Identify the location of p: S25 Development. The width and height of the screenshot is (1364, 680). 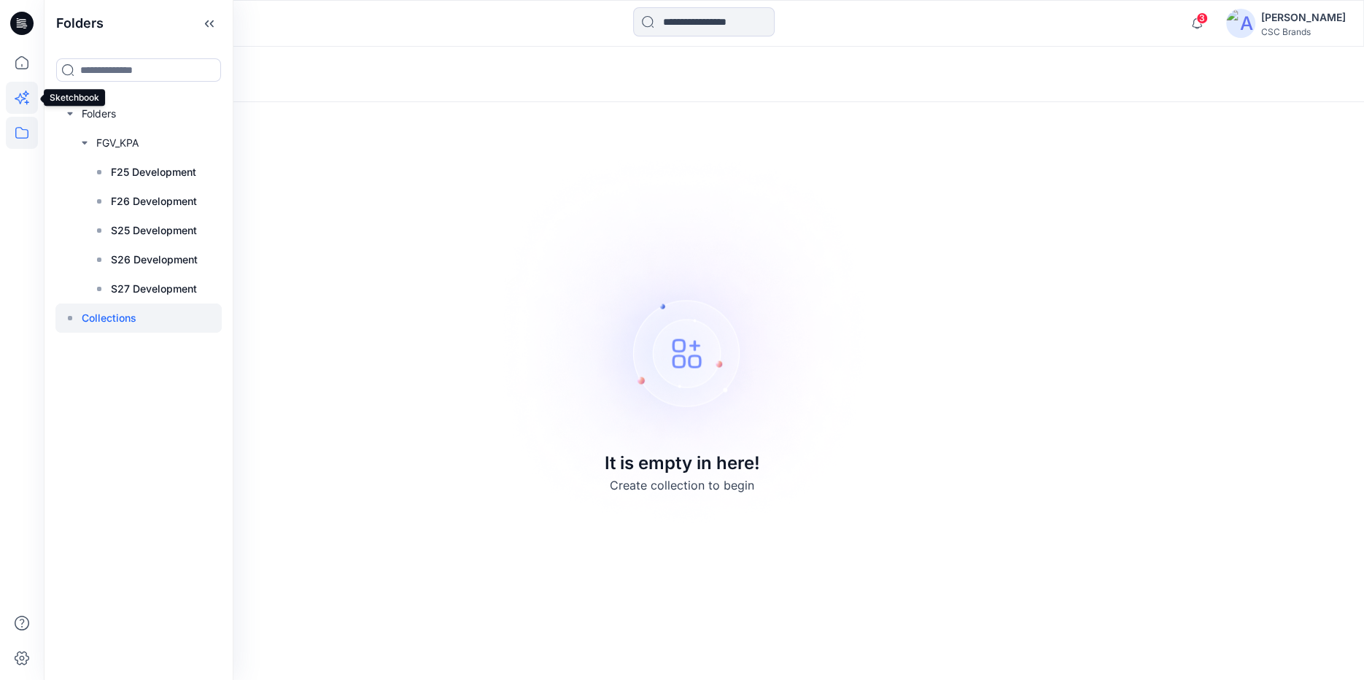
(154, 231).